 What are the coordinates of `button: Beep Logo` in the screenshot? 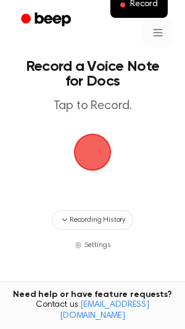 It's located at (92, 152).